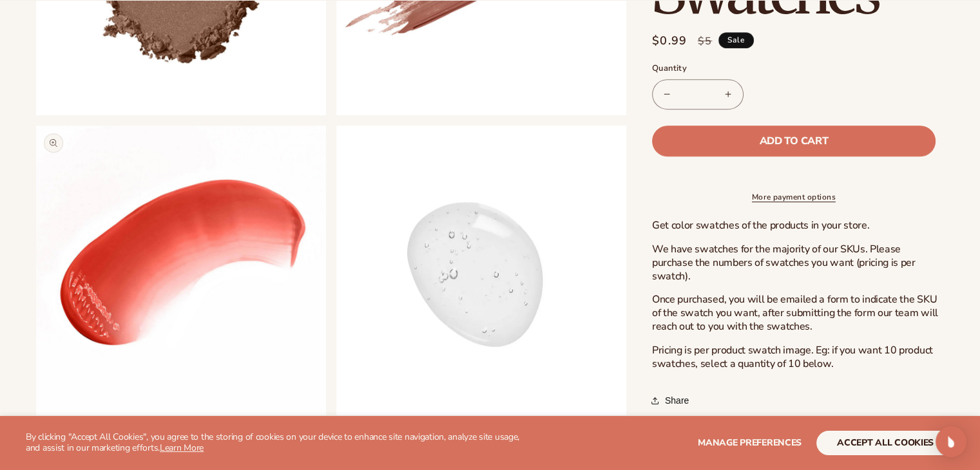 This screenshot has width=980, height=470. I want to click on div: Open Intercom Messenger, so click(951, 442).